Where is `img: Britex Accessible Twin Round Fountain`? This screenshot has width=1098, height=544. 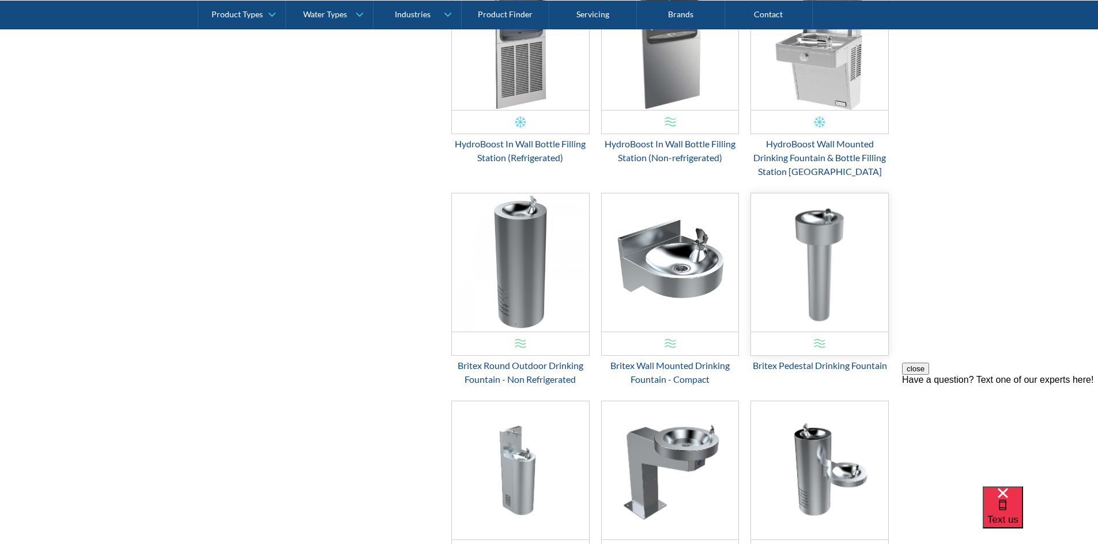 img: Britex Accessible Twin Round Fountain is located at coordinates (819, 471).